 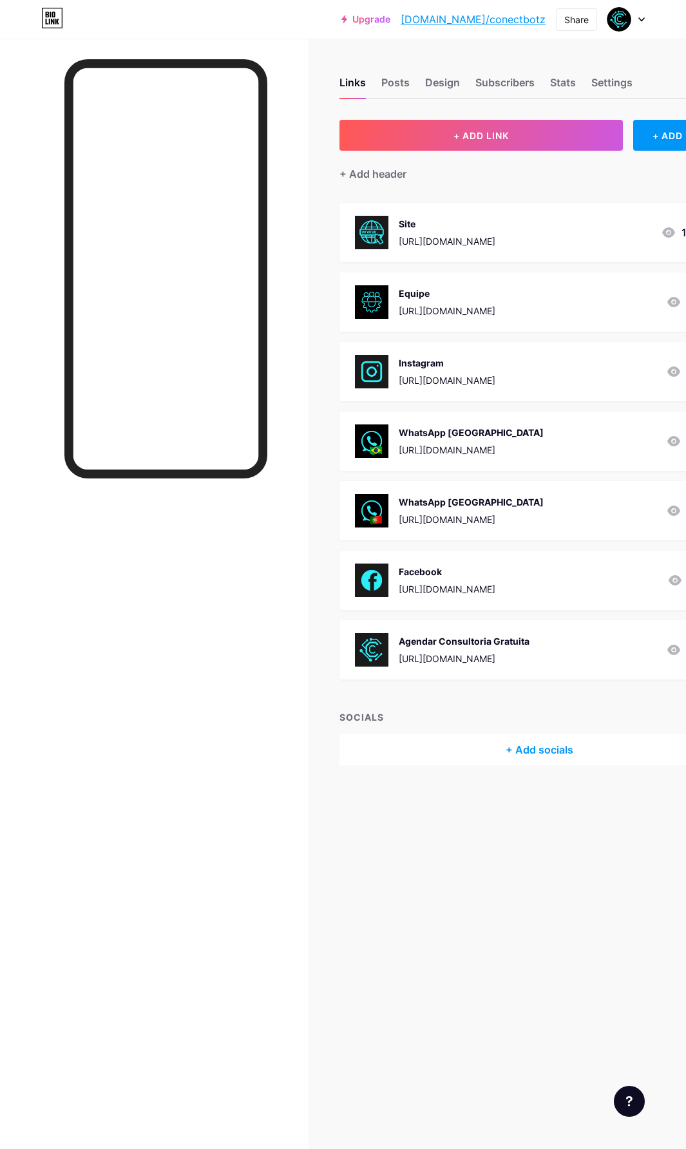 What do you see at coordinates (447, 224) in the screenshot?
I see `div: Site` at bounding box center [447, 224].